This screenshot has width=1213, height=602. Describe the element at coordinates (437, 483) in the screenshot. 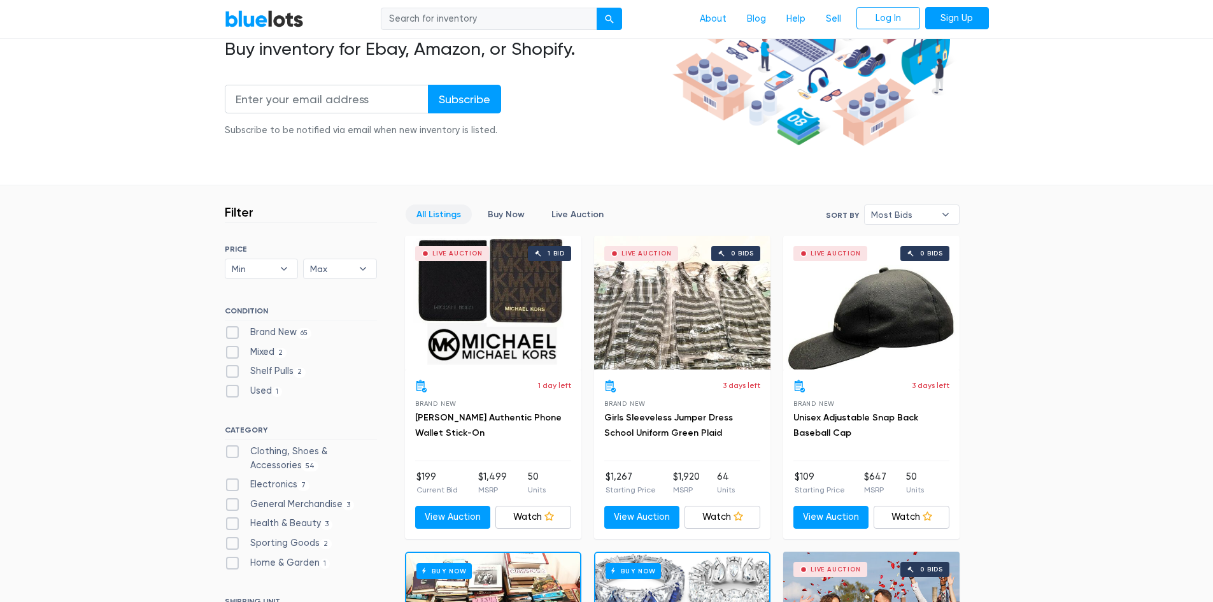

I see `li: $199` at that location.